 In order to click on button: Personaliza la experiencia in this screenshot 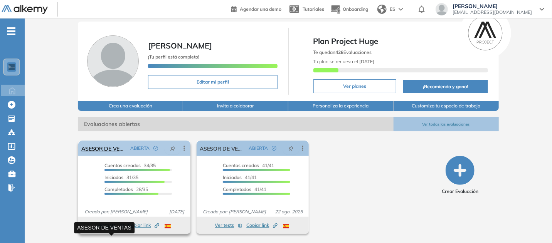, I will do `click(341, 106)`.